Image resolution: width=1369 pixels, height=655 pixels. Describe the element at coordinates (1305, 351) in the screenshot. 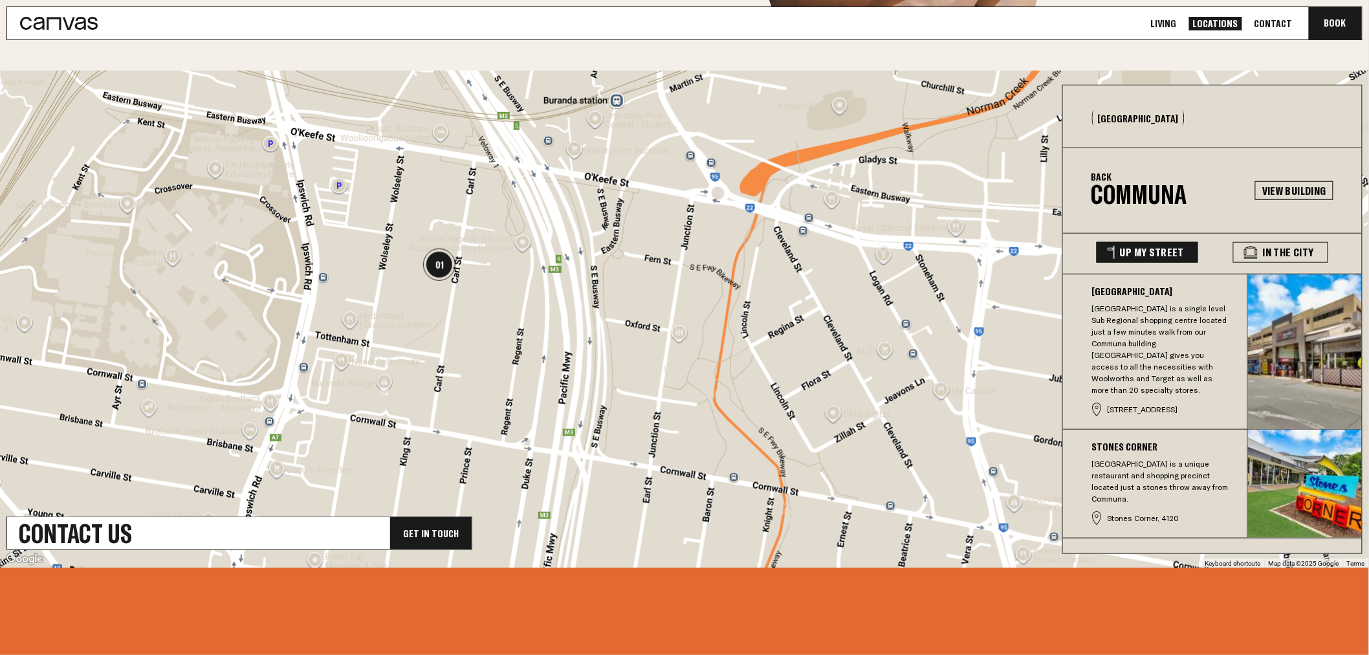

I see `img: 74ffd65f6ef5118f17b7fb68aafe8460331fd7f1-1920x1280.jpg` at that location.